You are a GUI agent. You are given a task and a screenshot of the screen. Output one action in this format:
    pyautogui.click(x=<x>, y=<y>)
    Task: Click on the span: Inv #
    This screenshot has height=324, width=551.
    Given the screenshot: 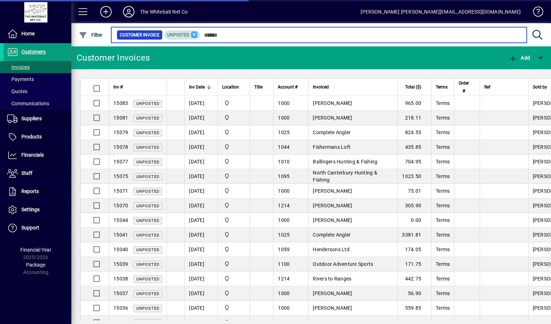 What is the action you would take?
    pyautogui.click(x=118, y=87)
    